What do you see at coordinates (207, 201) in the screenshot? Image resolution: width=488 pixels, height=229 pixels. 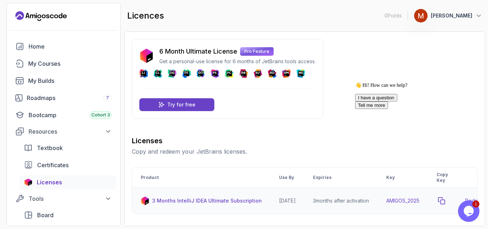 I see `p: 3 Months IntelliJ IDEA Ultimate Subscription` at bounding box center [207, 201].